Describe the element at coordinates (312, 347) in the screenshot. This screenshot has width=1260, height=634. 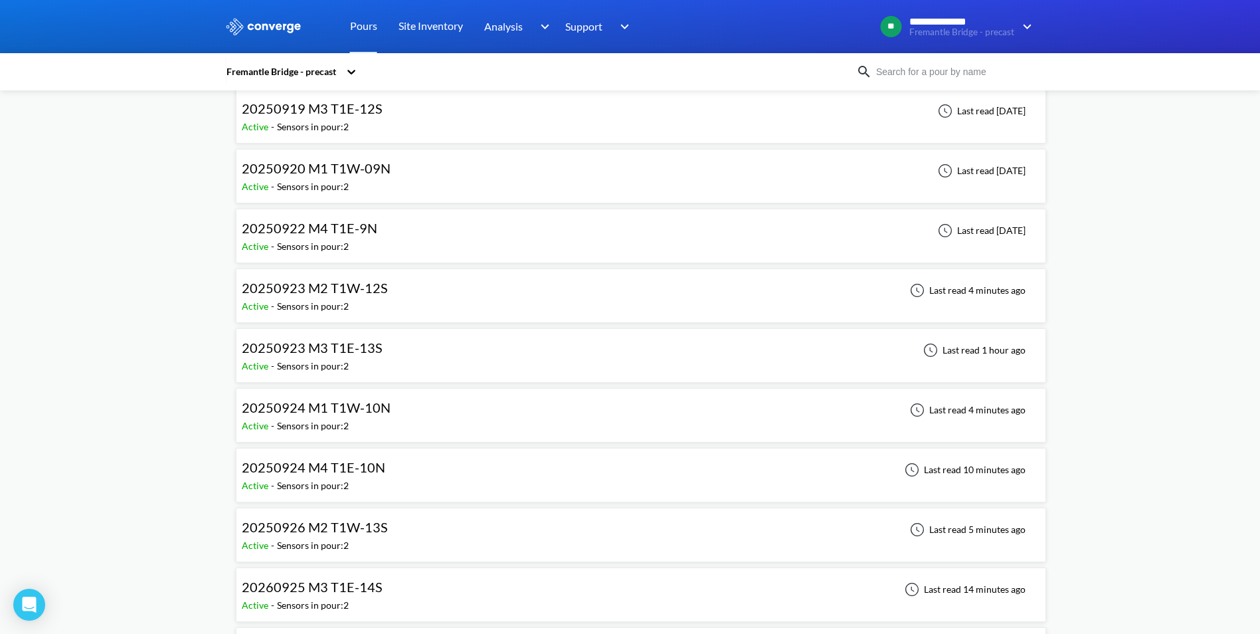
I see `span: 20250923 M3 T1E-13S` at that location.